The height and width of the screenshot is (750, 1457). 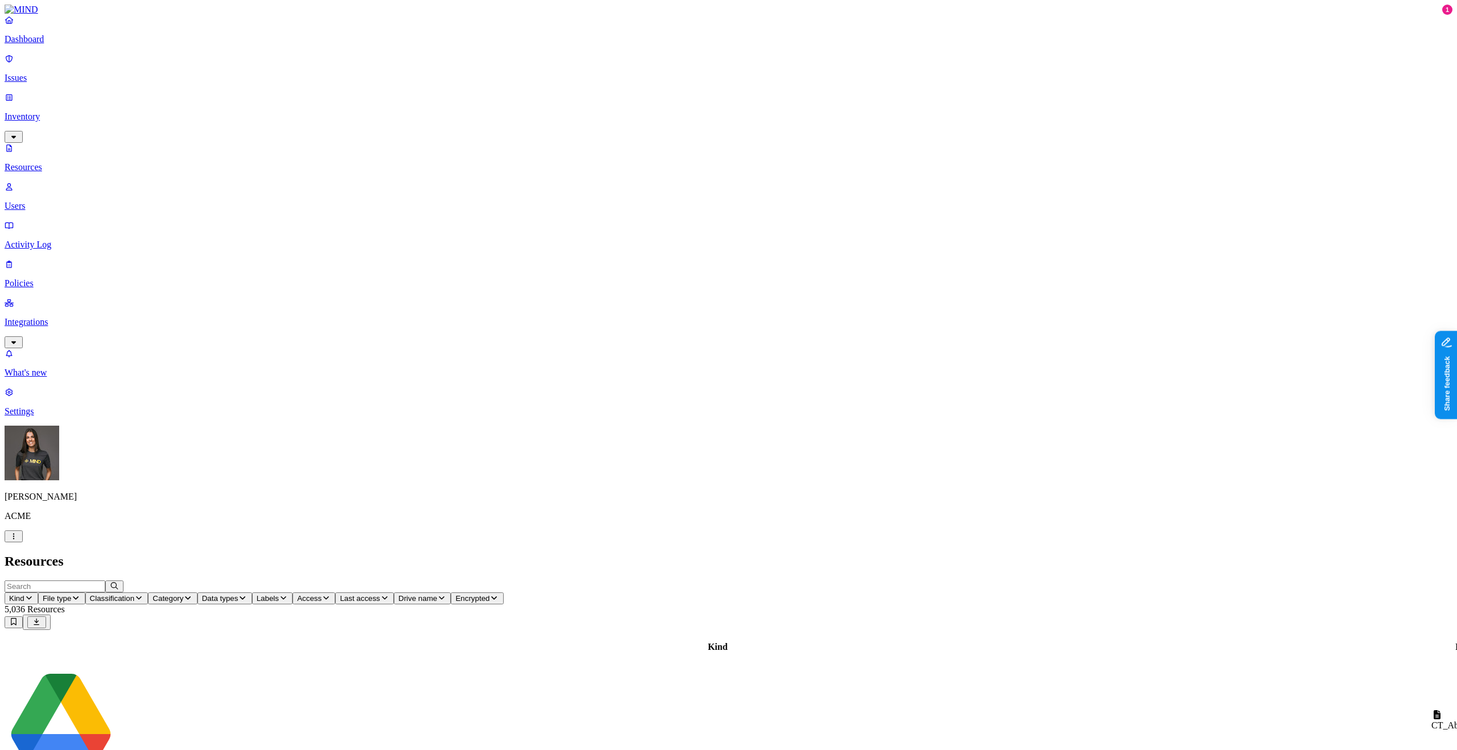 I want to click on span: Category, so click(x=168, y=598).